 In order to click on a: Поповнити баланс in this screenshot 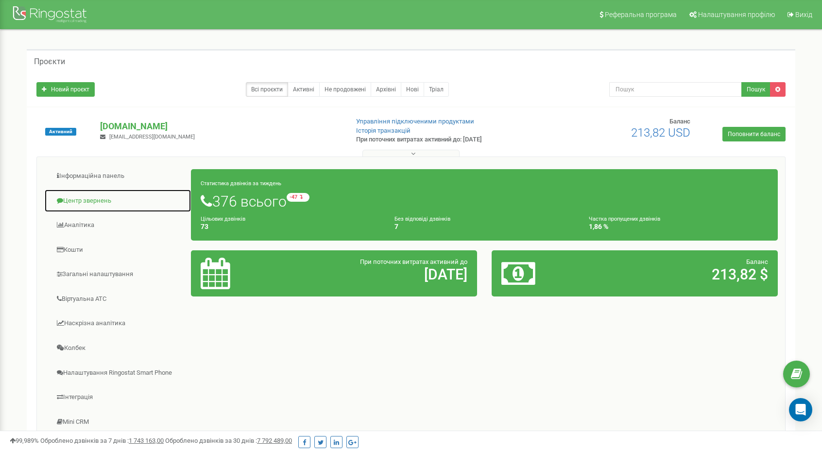, I will do `click(754, 134)`.